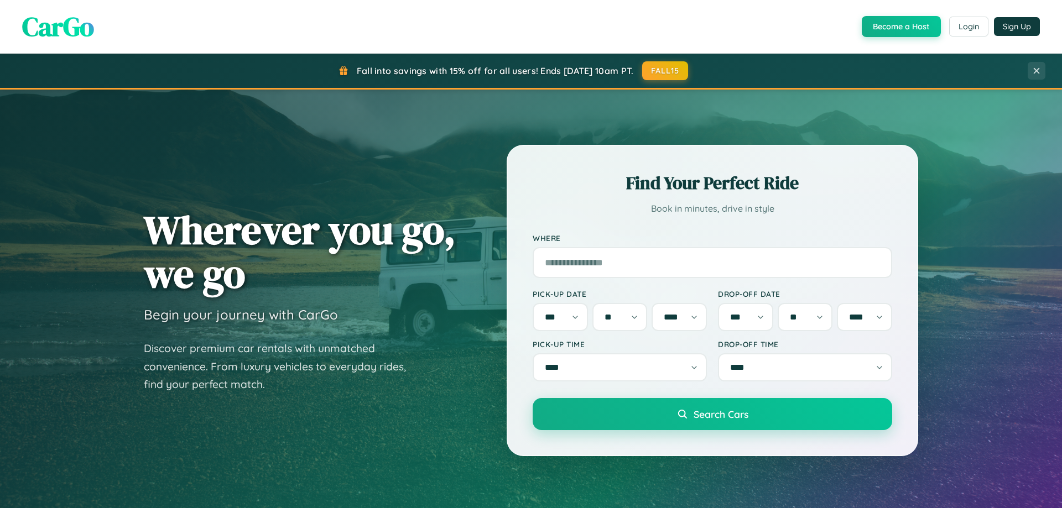 This screenshot has width=1062, height=508. I want to click on p: Book in minutes, drive in style, so click(712, 209).